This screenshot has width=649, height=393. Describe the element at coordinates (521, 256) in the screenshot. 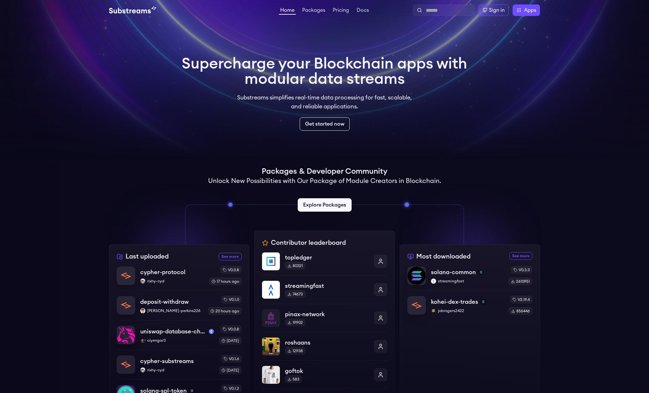

I see `a: See more most downloaded packages` at that location.